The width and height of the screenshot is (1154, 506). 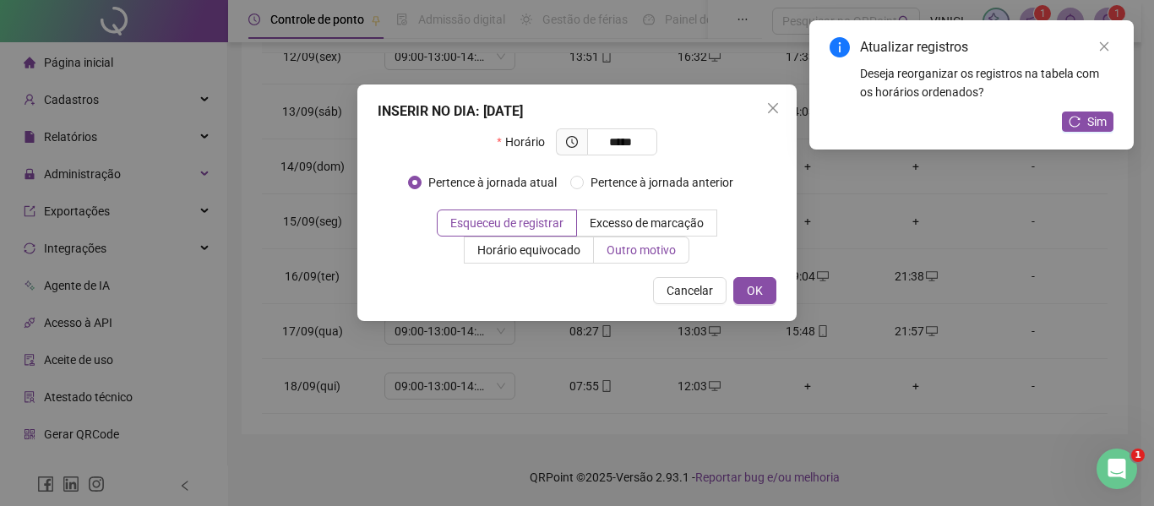 What do you see at coordinates (525, 142) in the screenshot?
I see `label: Horário` at bounding box center [525, 142].